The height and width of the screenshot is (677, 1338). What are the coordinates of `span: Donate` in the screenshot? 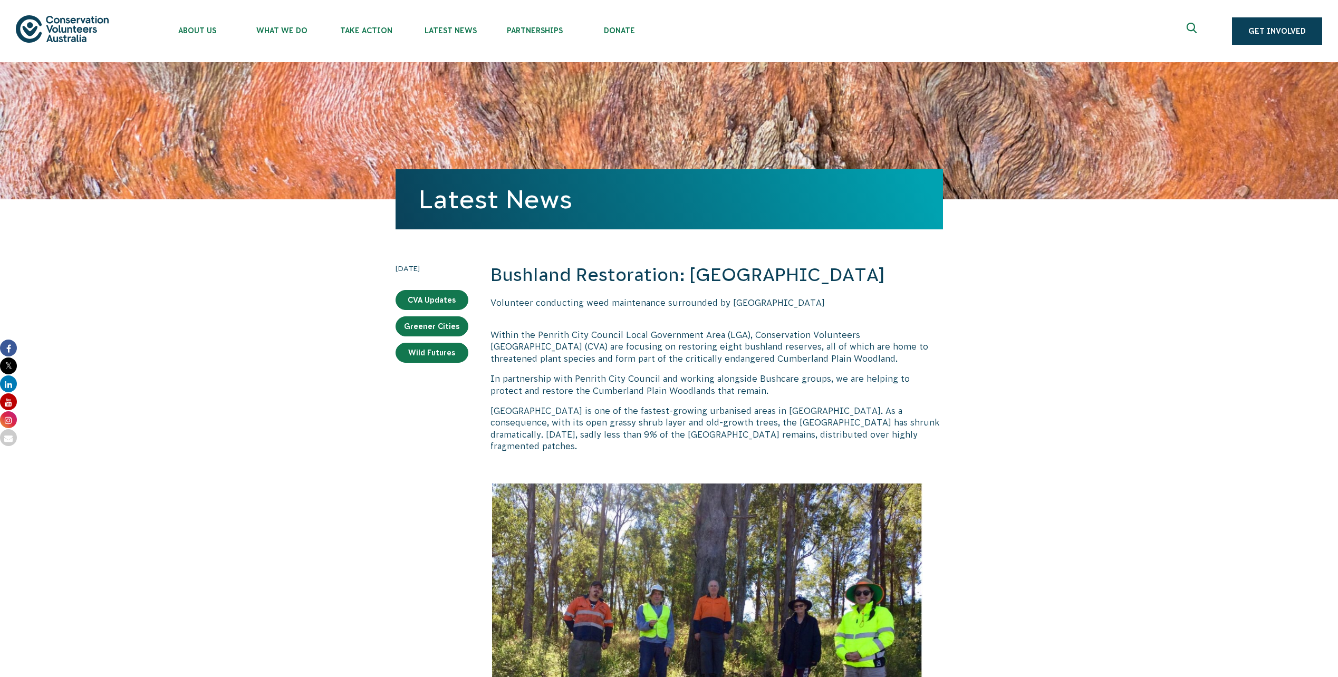 It's located at (619, 31).